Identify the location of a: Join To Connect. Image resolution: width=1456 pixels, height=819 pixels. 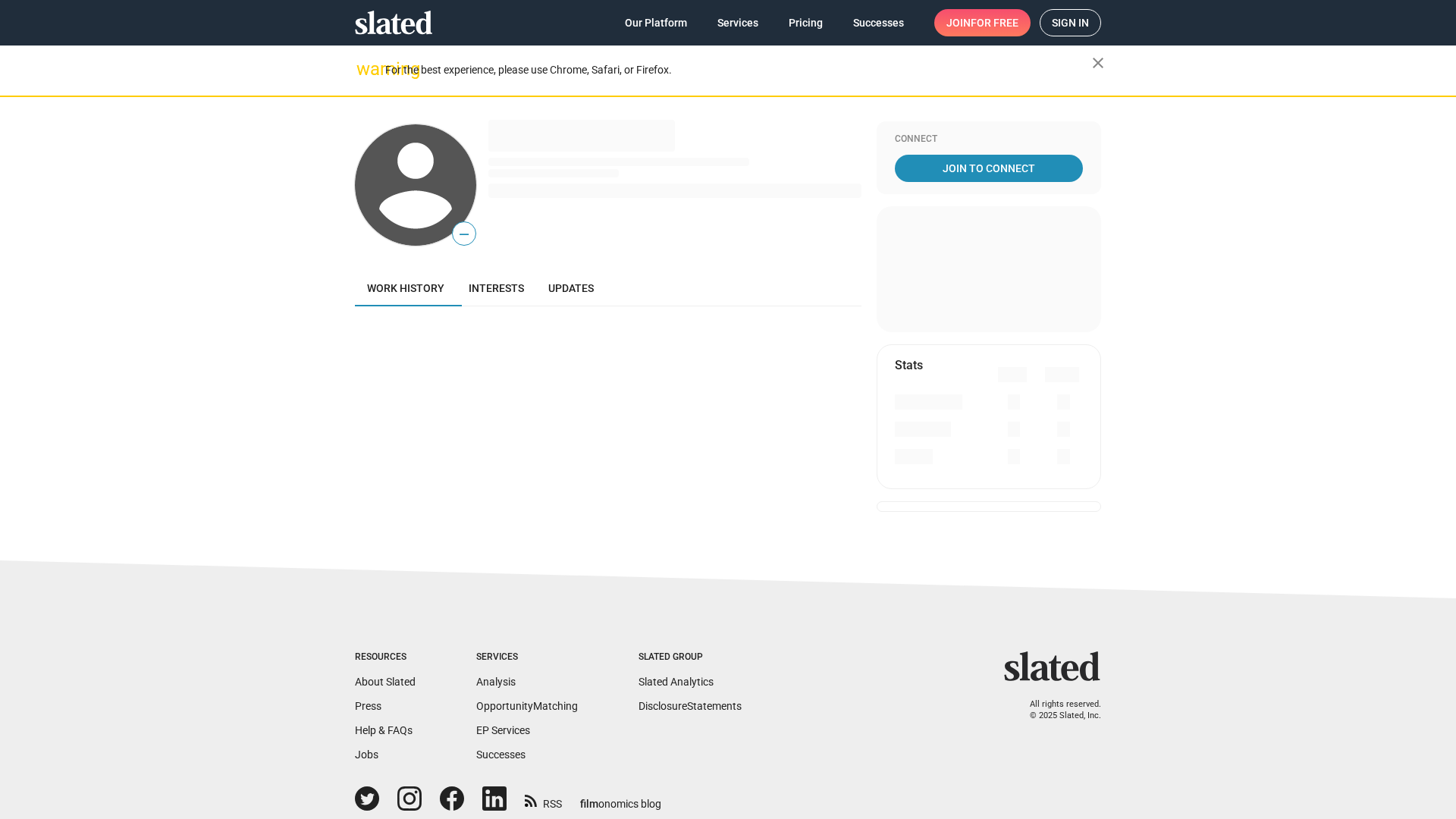
(988, 168).